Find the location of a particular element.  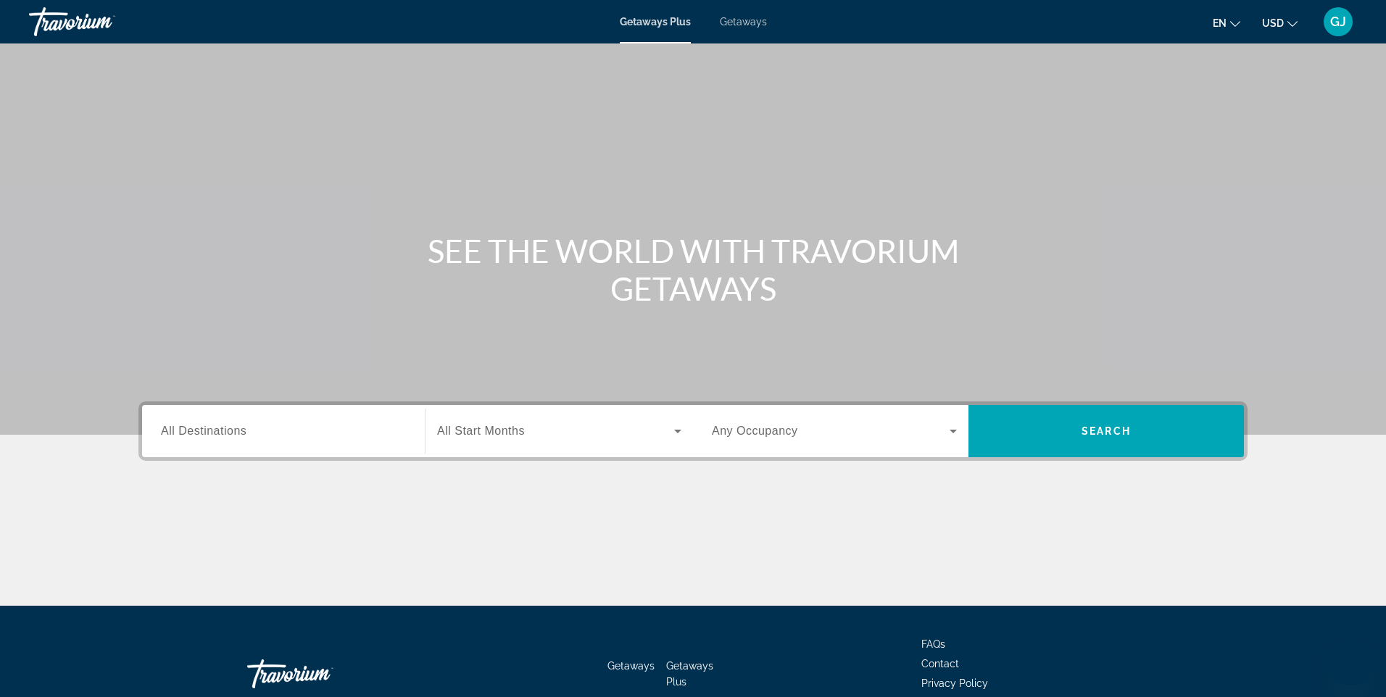

div: Search widget is located at coordinates (693, 431).